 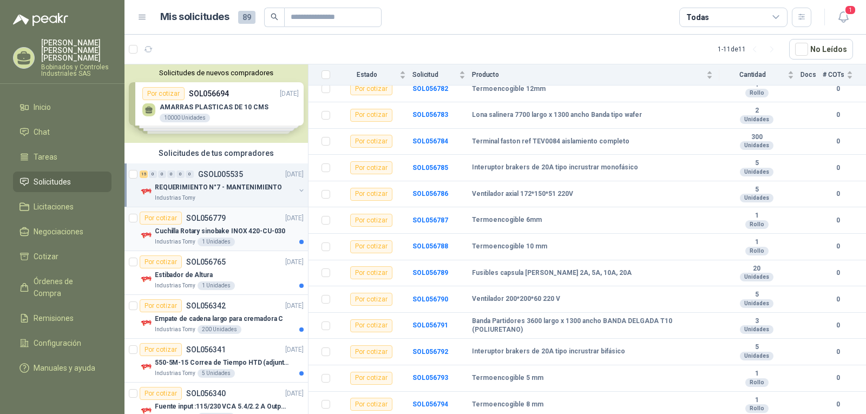 What do you see at coordinates (62, 343) in the screenshot?
I see `a: Configuración` at bounding box center [62, 343].